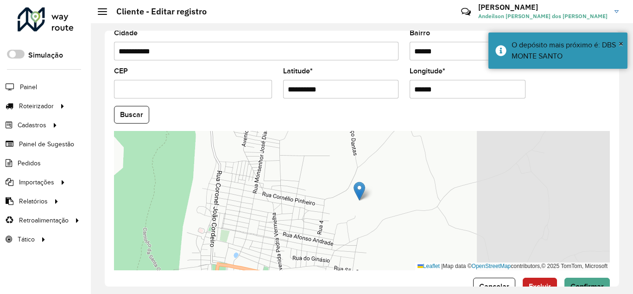  Describe the element at coordinates (126, 33) in the screenshot. I see `label: Cidade` at that location.